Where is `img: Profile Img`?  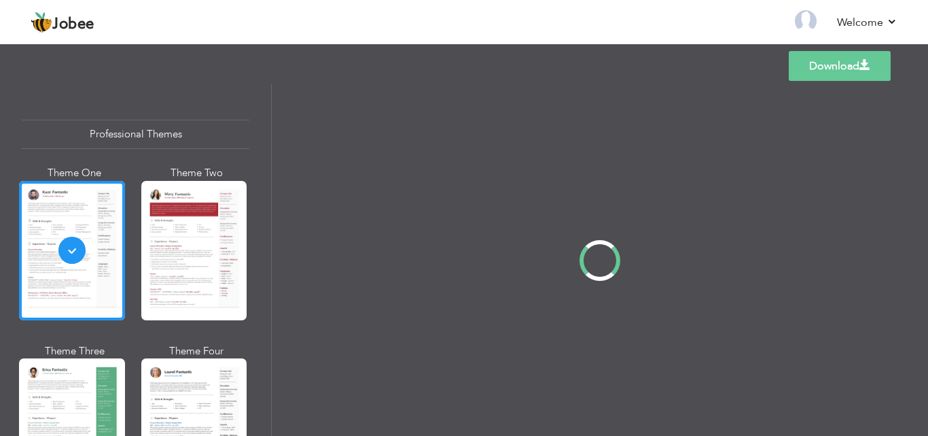
img: Profile Img is located at coordinates (806, 21).